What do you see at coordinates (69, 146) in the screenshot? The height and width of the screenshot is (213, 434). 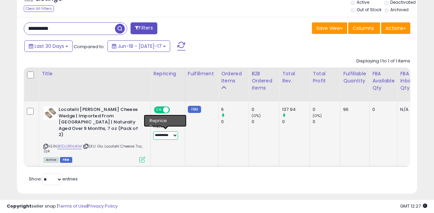 I see `a: B0DJ3RHJKM` at bounding box center [69, 146].